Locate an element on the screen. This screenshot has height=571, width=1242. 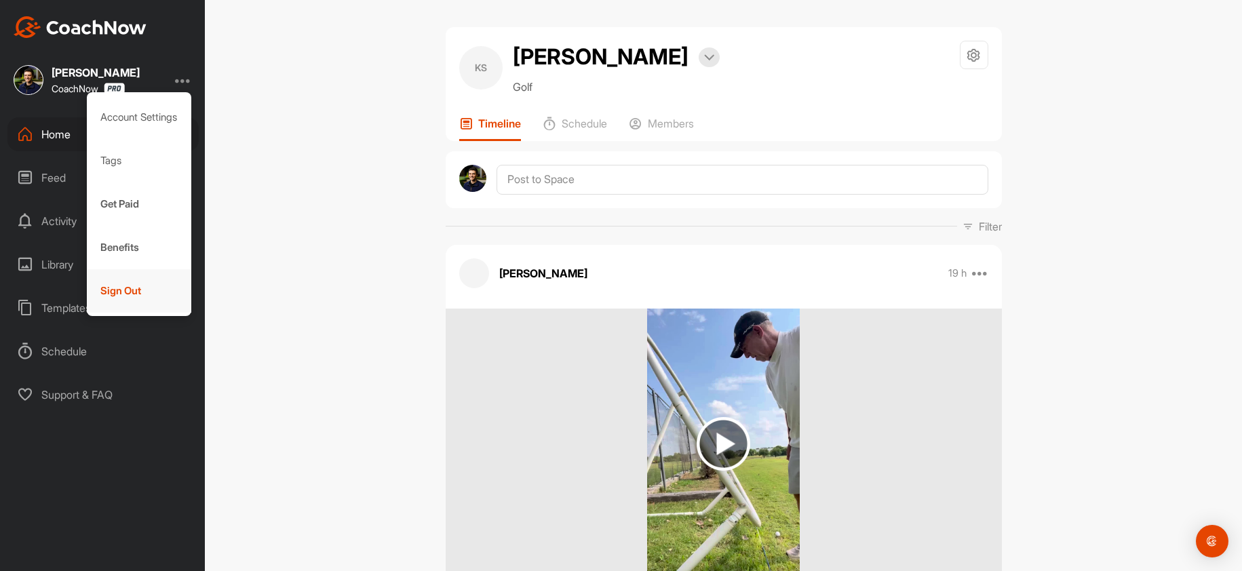
div: Tags is located at coordinates (139, 161).